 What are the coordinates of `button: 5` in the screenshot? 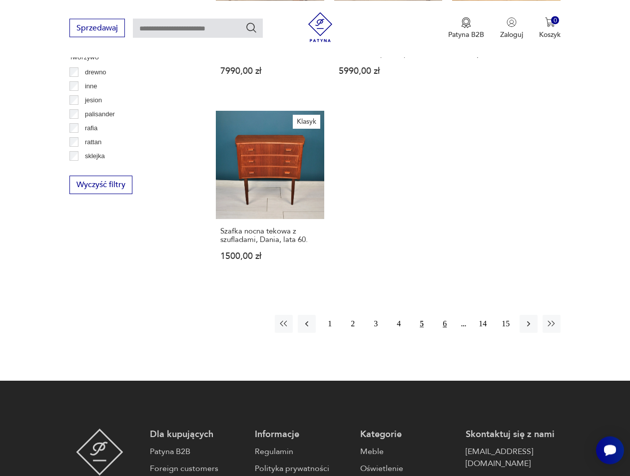 It's located at (421, 324).